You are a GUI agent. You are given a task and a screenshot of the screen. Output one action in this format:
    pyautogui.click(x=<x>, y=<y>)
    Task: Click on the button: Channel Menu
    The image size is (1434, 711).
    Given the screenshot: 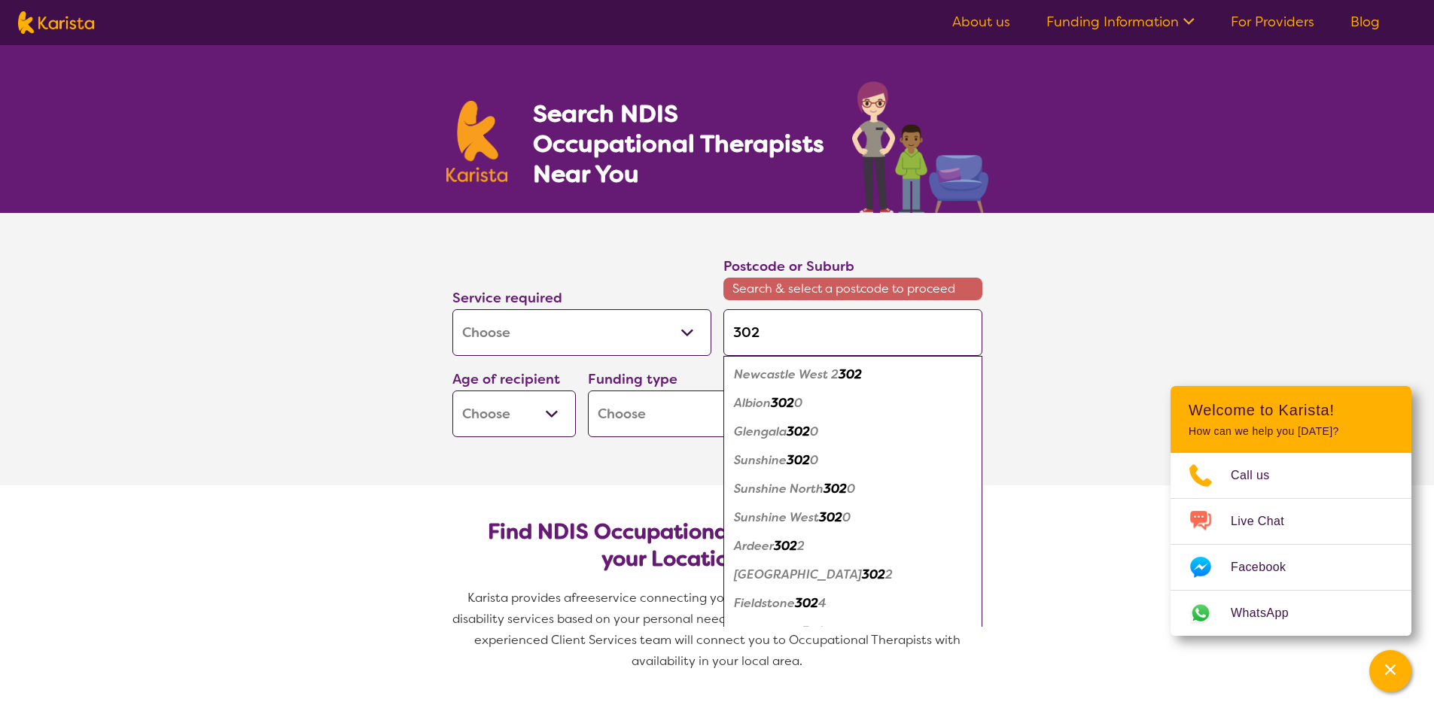 What is the action you would take?
    pyautogui.click(x=1390, y=671)
    